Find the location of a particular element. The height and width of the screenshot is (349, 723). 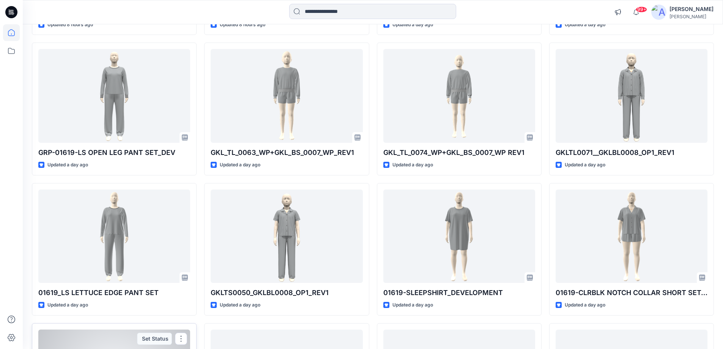

a: GKL_TL_0063_WP+GKL_BS_0007_WP_REV1 is located at coordinates (286, 96).